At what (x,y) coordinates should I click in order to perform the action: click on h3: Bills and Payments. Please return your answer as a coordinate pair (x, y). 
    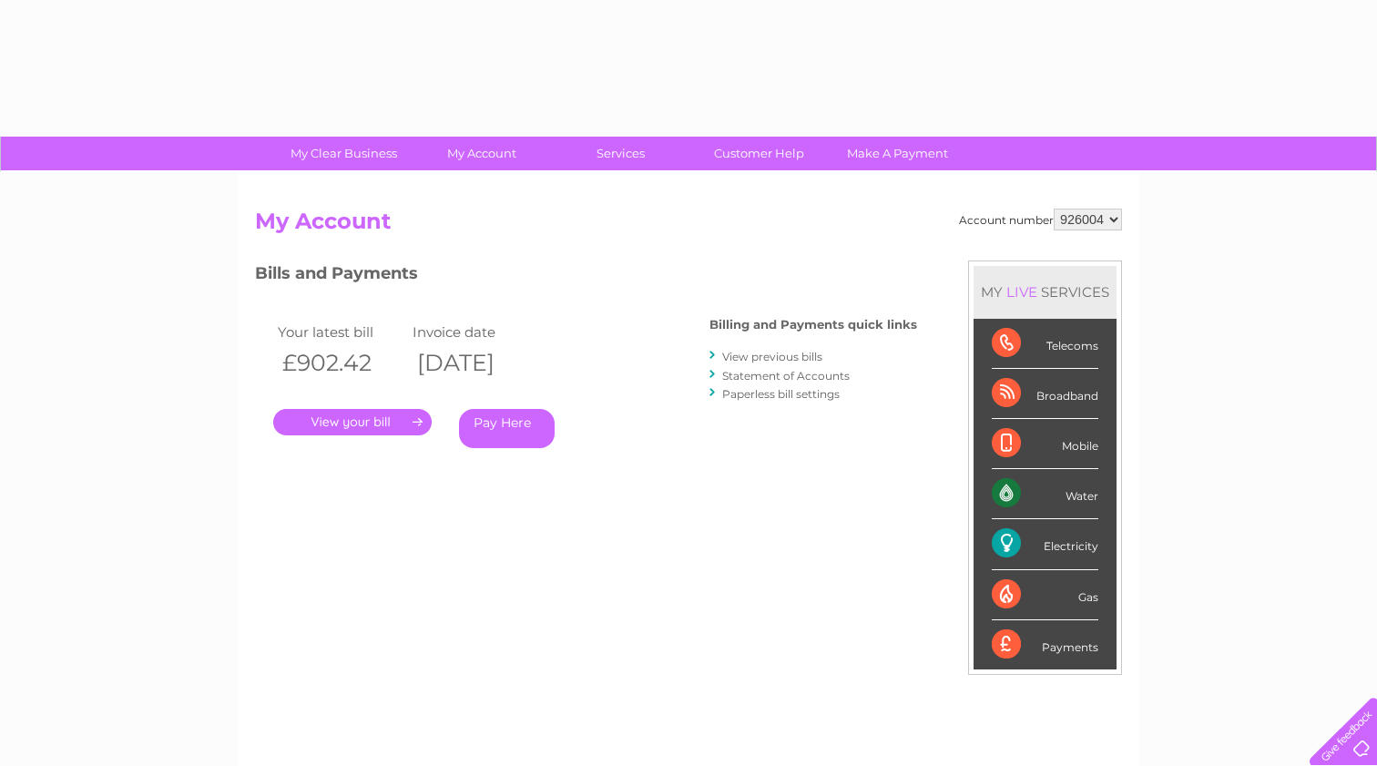
    Looking at the image, I should click on (586, 276).